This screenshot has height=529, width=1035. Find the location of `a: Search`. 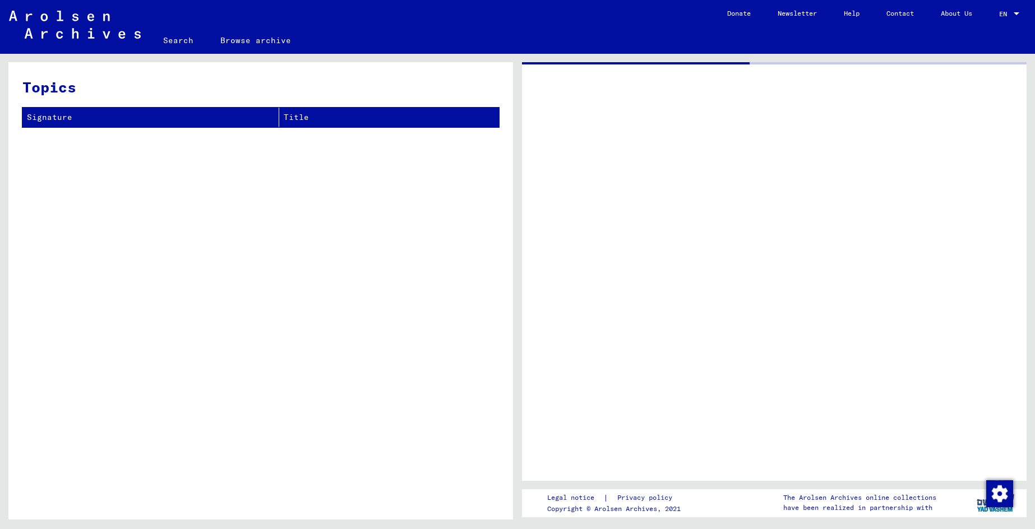

a: Search is located at coordinates (178, 40).